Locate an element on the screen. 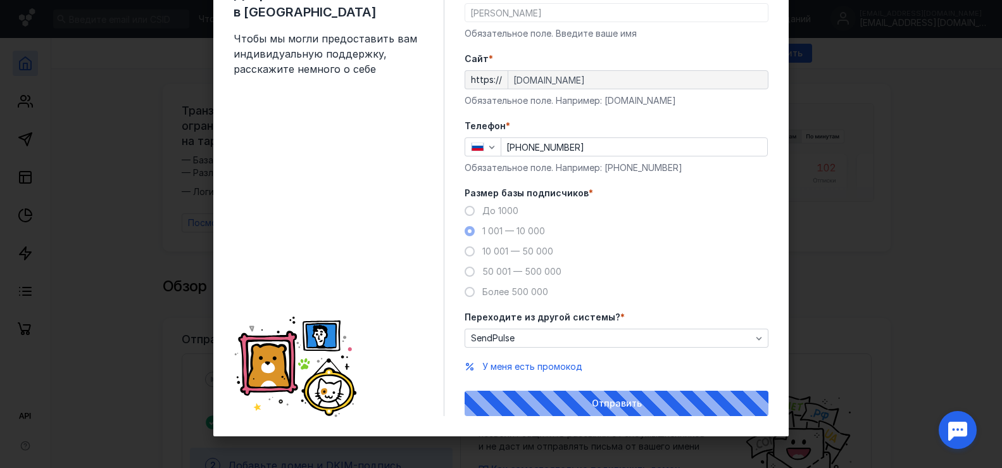 Image resolution: width=1002 pixels, height=468 pixels. span: Телефон is located at coordinates (485, 126).